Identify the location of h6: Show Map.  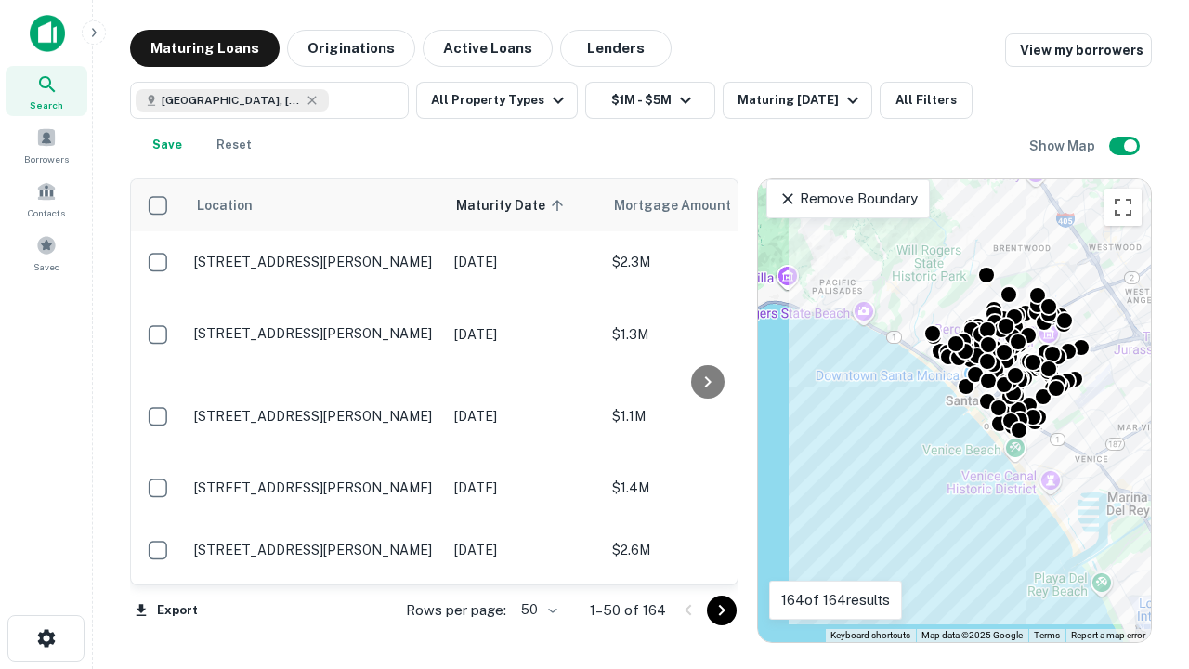
(1063, 146).